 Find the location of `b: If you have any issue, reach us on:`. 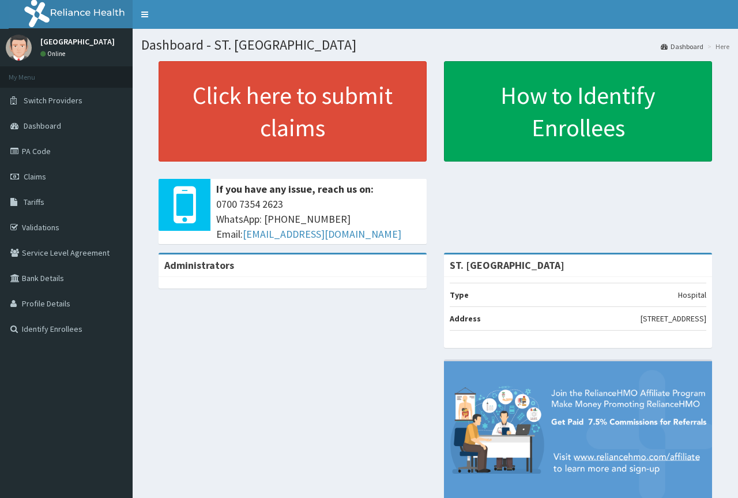

b: If you have any issue, reach us on: is located at coordinates (295, 189).